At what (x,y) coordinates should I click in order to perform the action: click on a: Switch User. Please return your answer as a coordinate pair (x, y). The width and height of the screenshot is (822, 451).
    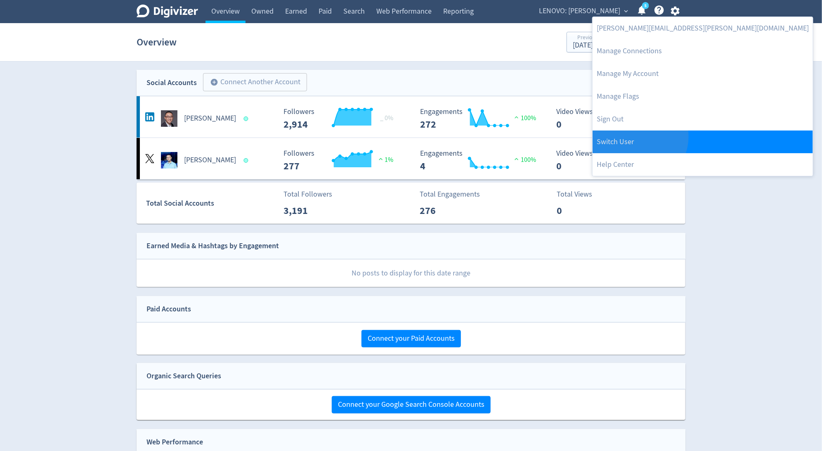
    Looking at the image, I should click on (703, 142).